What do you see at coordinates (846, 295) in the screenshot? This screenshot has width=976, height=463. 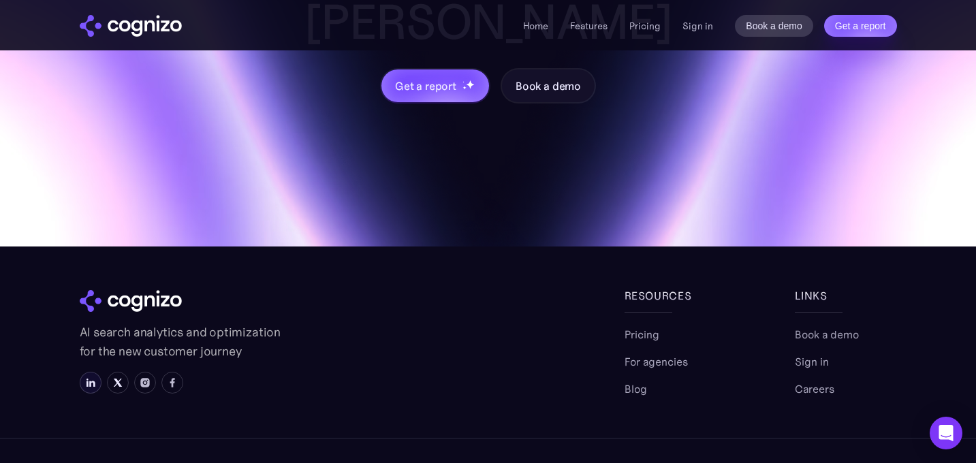 I see `div: links` at bounding box center [846, 295].